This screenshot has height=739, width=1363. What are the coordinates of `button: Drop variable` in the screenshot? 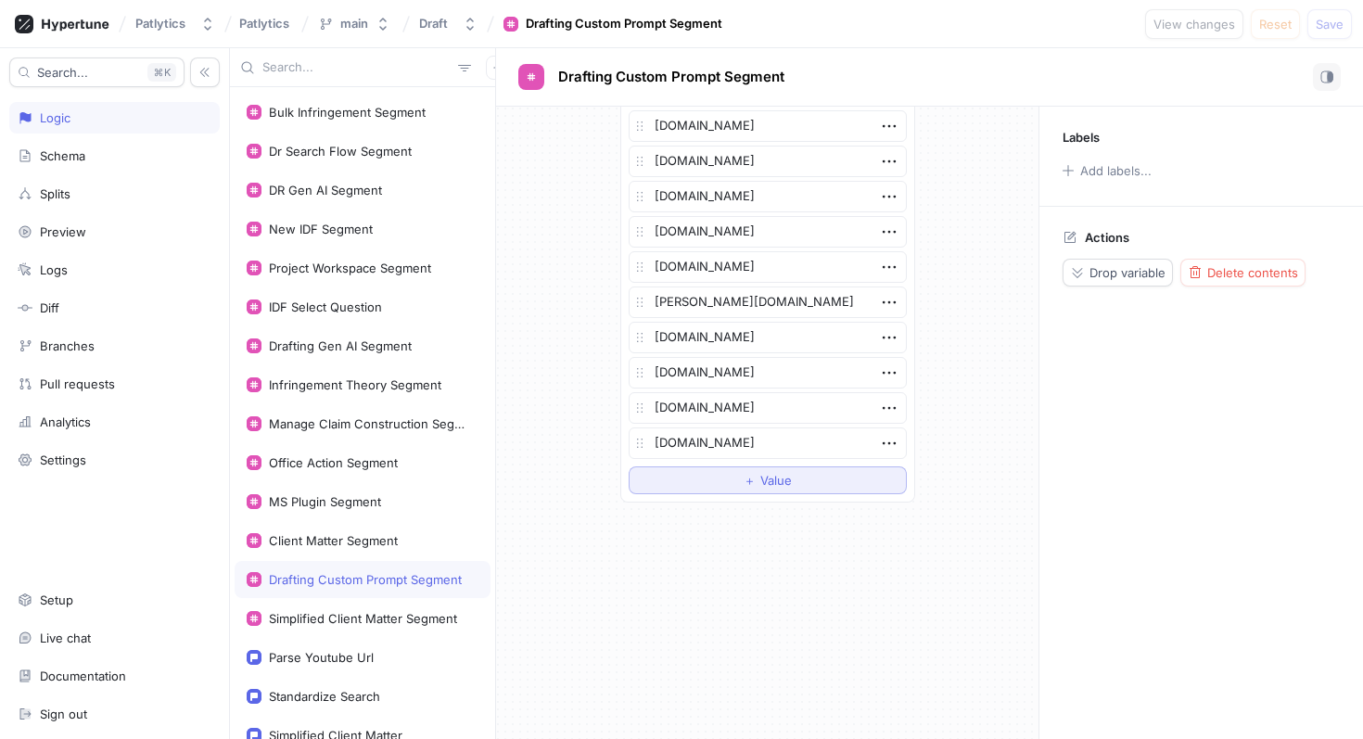 It's located at (1117, 273).